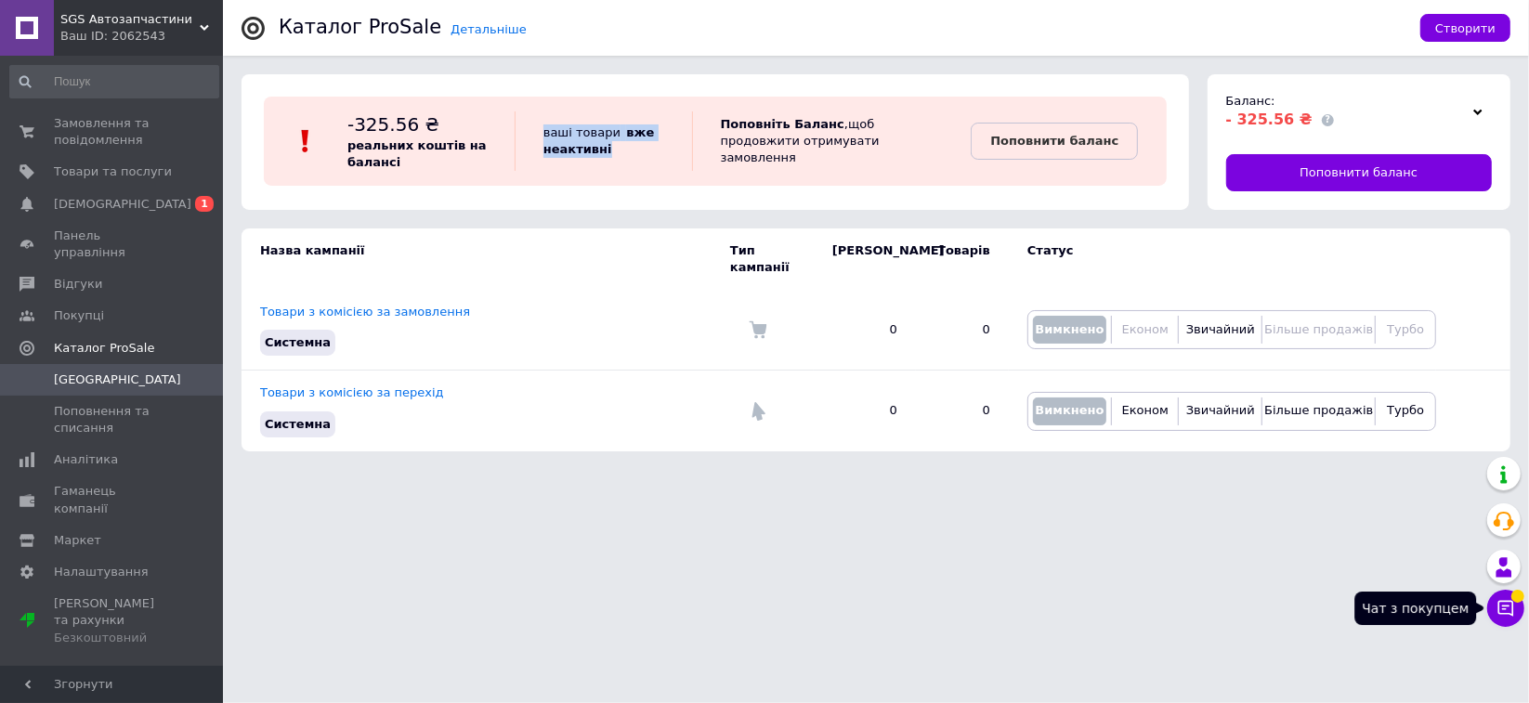 The image size is (1529, 703). What do you see at coordinates (359, 27) in the screenshot?
I see `div: Каталог ProSale` at bounding box center [359, 27].